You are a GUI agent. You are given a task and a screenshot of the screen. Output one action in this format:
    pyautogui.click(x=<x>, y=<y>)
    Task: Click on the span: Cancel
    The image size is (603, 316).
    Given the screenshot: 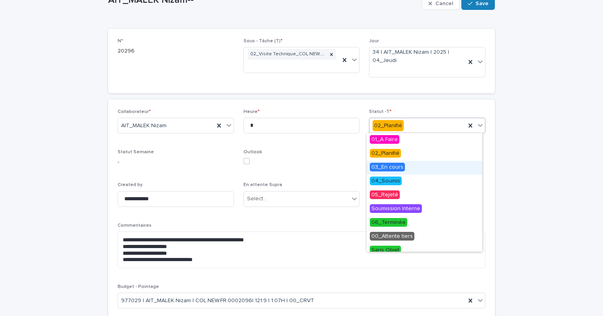 What is the action you would take?
    pyautogui.click(x=444, y=4)
    